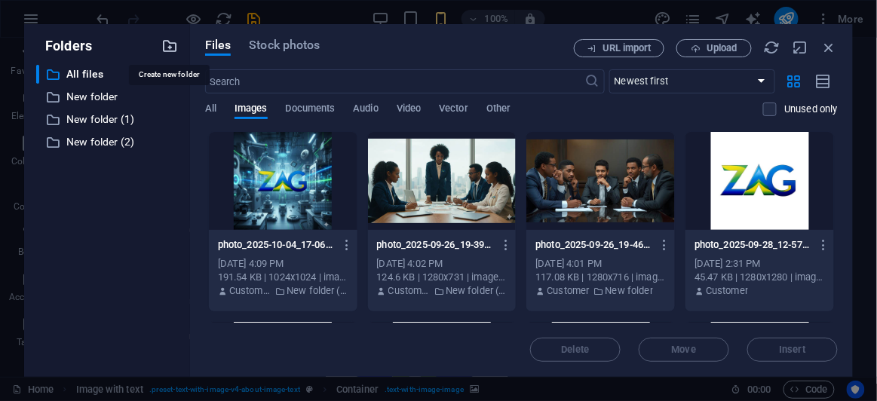 This screenshot has width=877, height=401. I want to click on p: Displays only files that are not in use on the website. Files added during this session can still..., so click(811, 109).